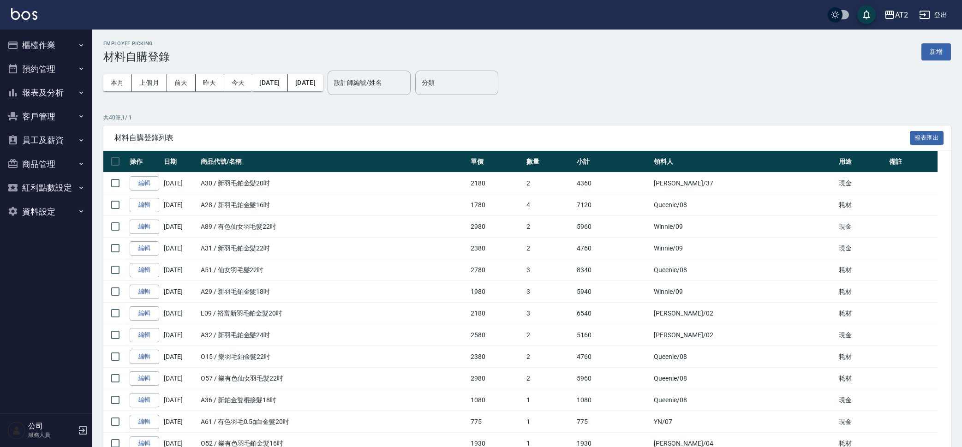 The width and height of the screenshot is (962, 447). Describe the element at coordinates (333, 248) in the screenshot. I see `td: A31 / 新羽毛鉑金髮22吋` at that location.